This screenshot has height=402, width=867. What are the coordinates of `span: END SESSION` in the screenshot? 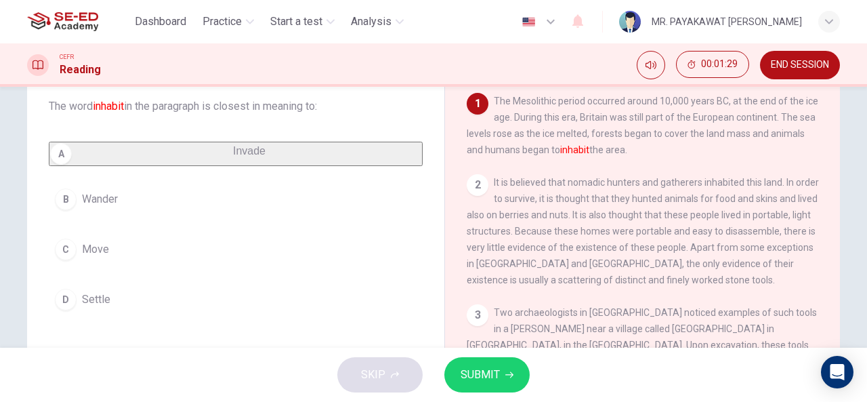 It's located at (800, 65).